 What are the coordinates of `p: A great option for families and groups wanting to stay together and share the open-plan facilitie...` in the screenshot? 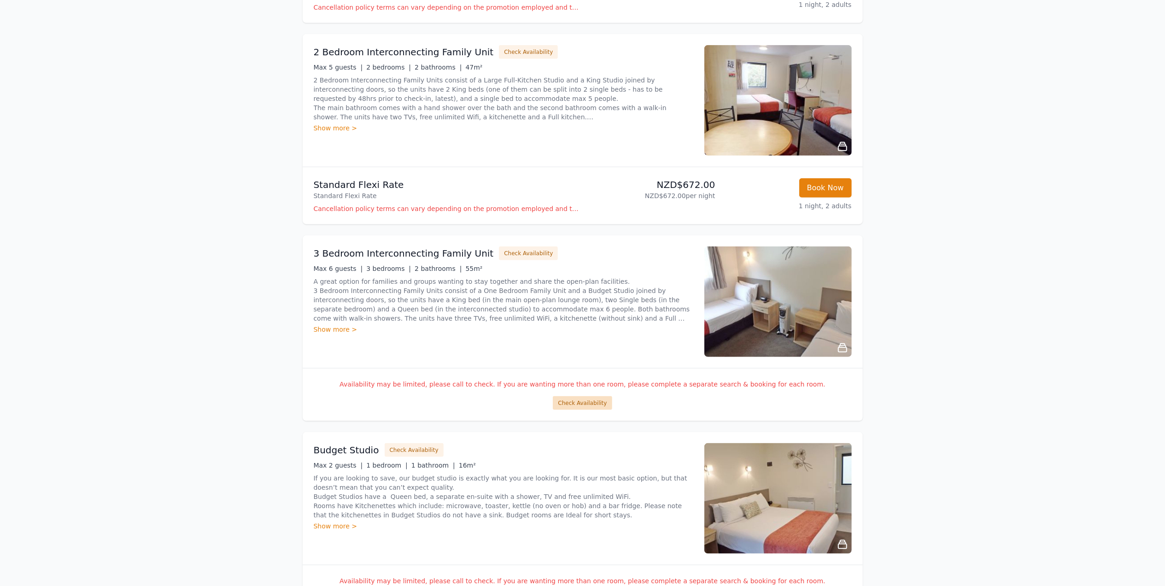 It's located at (503, 300).